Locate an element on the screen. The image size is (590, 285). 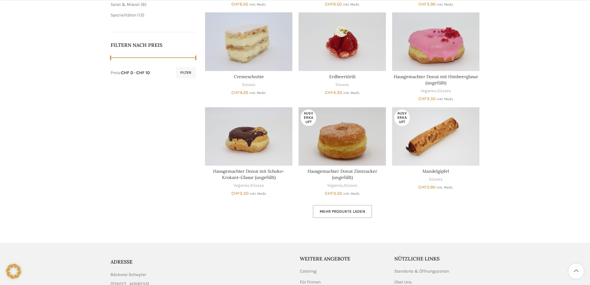
span: Salat & Müesli is located at coordinates (125, 4).